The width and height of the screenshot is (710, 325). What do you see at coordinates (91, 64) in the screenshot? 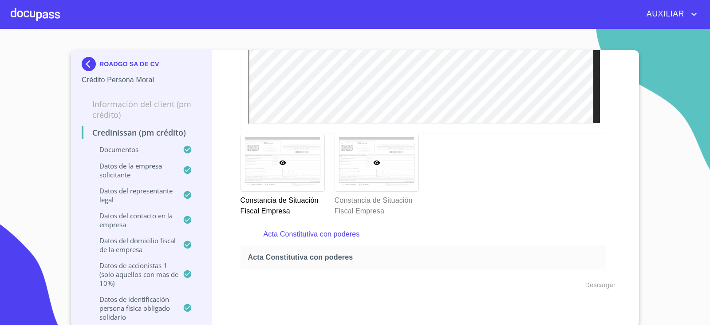
I see `img: Docupass spot blue` at bounding box center [91, 64].